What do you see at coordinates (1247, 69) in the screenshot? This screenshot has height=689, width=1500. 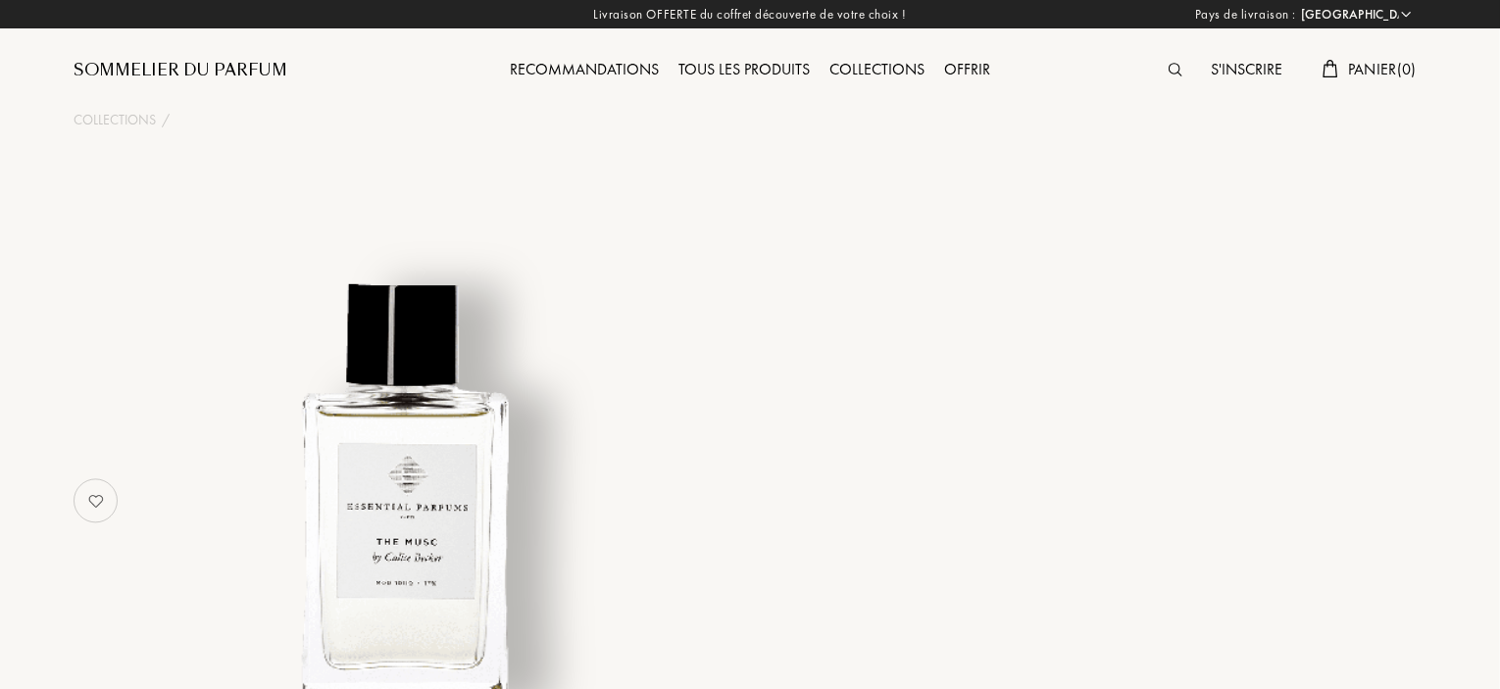 I see `a: S'inscrire` at bounding box center [1247, 69].